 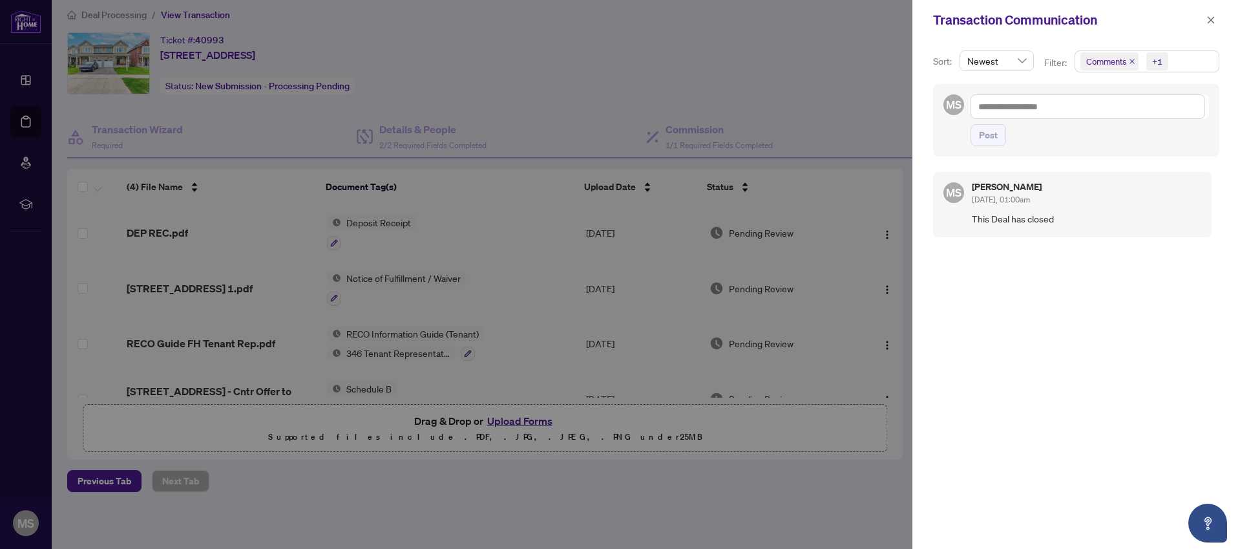 I want to click on button: Post, so click(x=988, y=135).